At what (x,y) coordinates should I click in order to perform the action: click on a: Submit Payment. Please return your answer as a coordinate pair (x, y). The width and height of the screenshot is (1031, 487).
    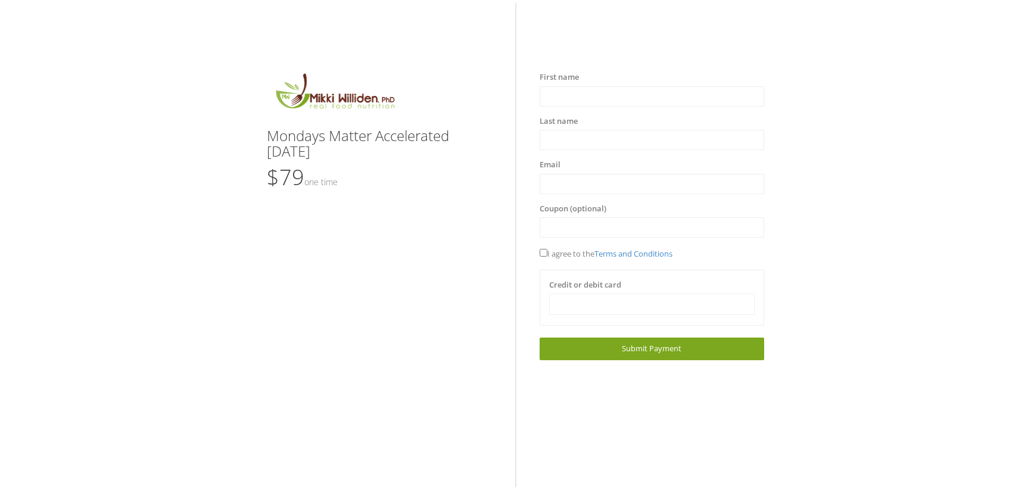
    Looking at the image, I should click on (652, 348).